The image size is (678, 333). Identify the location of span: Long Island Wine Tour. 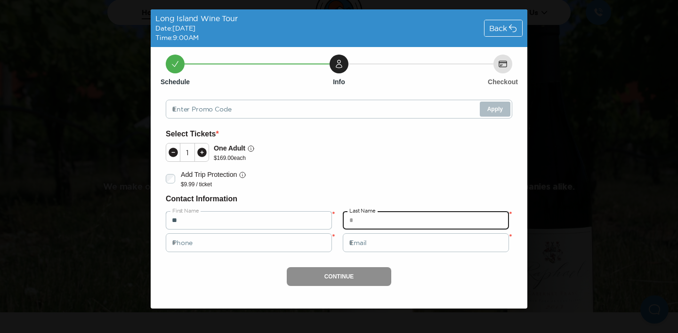
(196, 18).